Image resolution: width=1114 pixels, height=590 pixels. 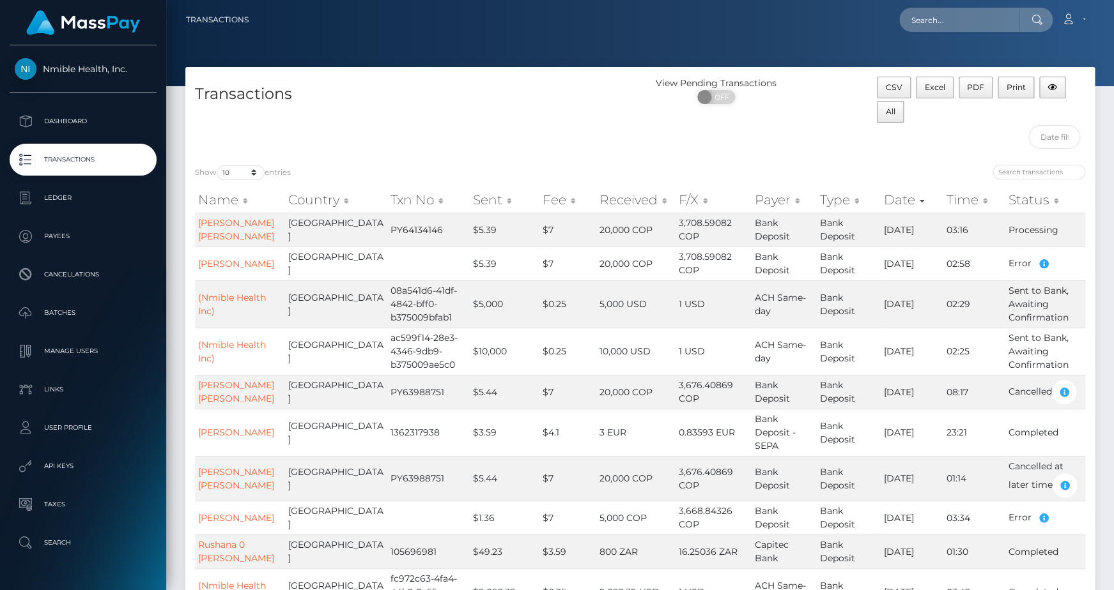 What do you see at coordinates (83, 428) in the screenshot?
I see `p: User Profile` at bounding box center [83, 428].